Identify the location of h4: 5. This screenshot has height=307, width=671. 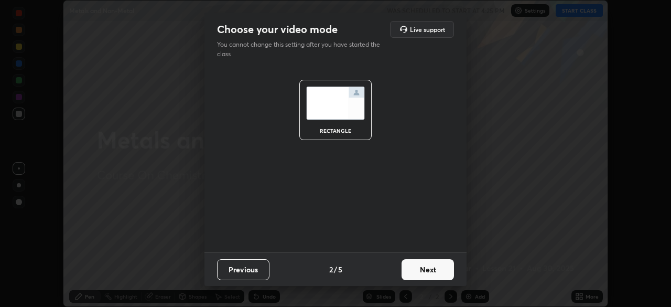
(340, 269).